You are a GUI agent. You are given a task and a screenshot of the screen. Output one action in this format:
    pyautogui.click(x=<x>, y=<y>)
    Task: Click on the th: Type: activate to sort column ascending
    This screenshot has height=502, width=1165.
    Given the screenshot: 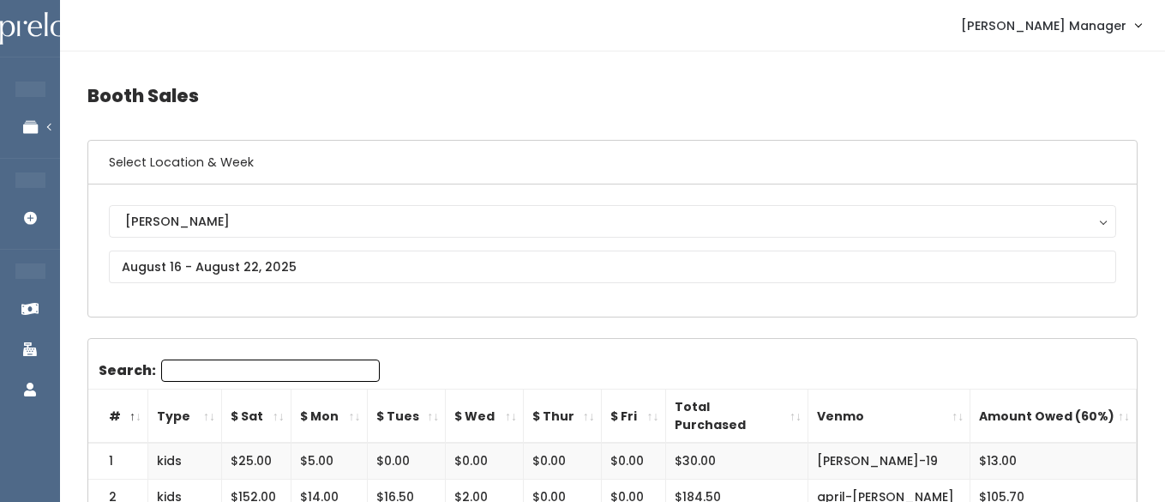 What is the action you would take?
    pyautogui.click(x=185, y=416)
    